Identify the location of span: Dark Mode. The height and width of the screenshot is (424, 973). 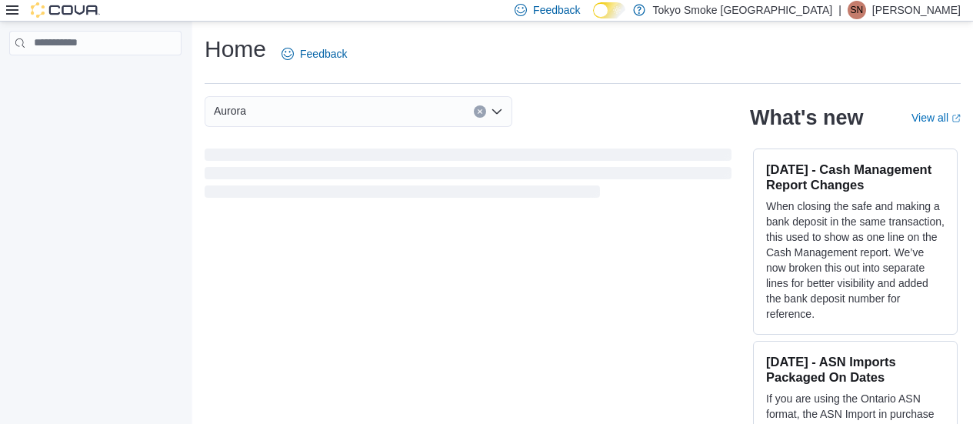
(593, 18).